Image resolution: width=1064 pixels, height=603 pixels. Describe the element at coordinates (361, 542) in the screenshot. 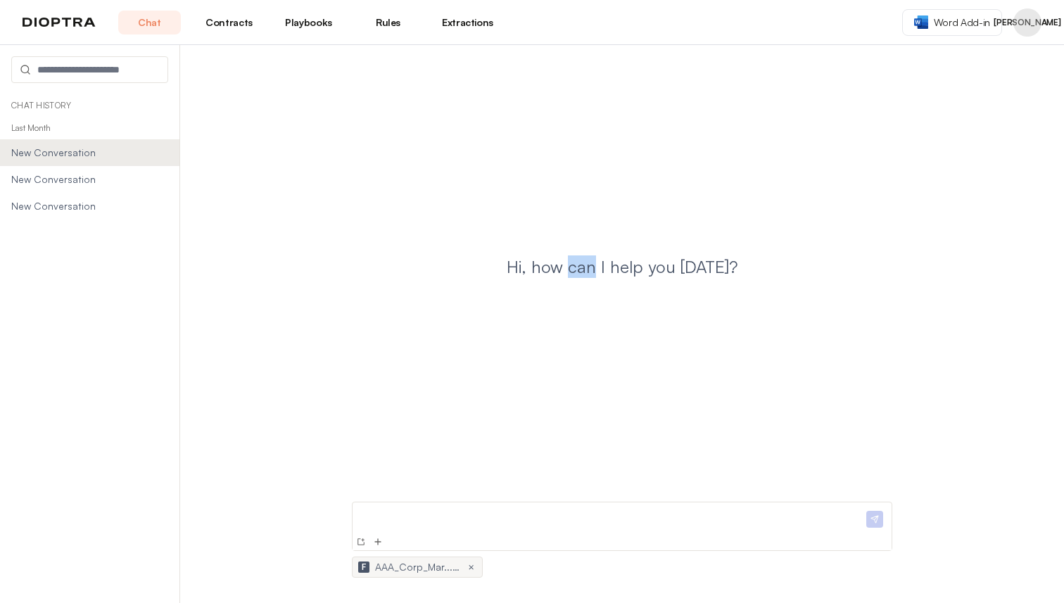

I see `img: New Conversation` at that location.